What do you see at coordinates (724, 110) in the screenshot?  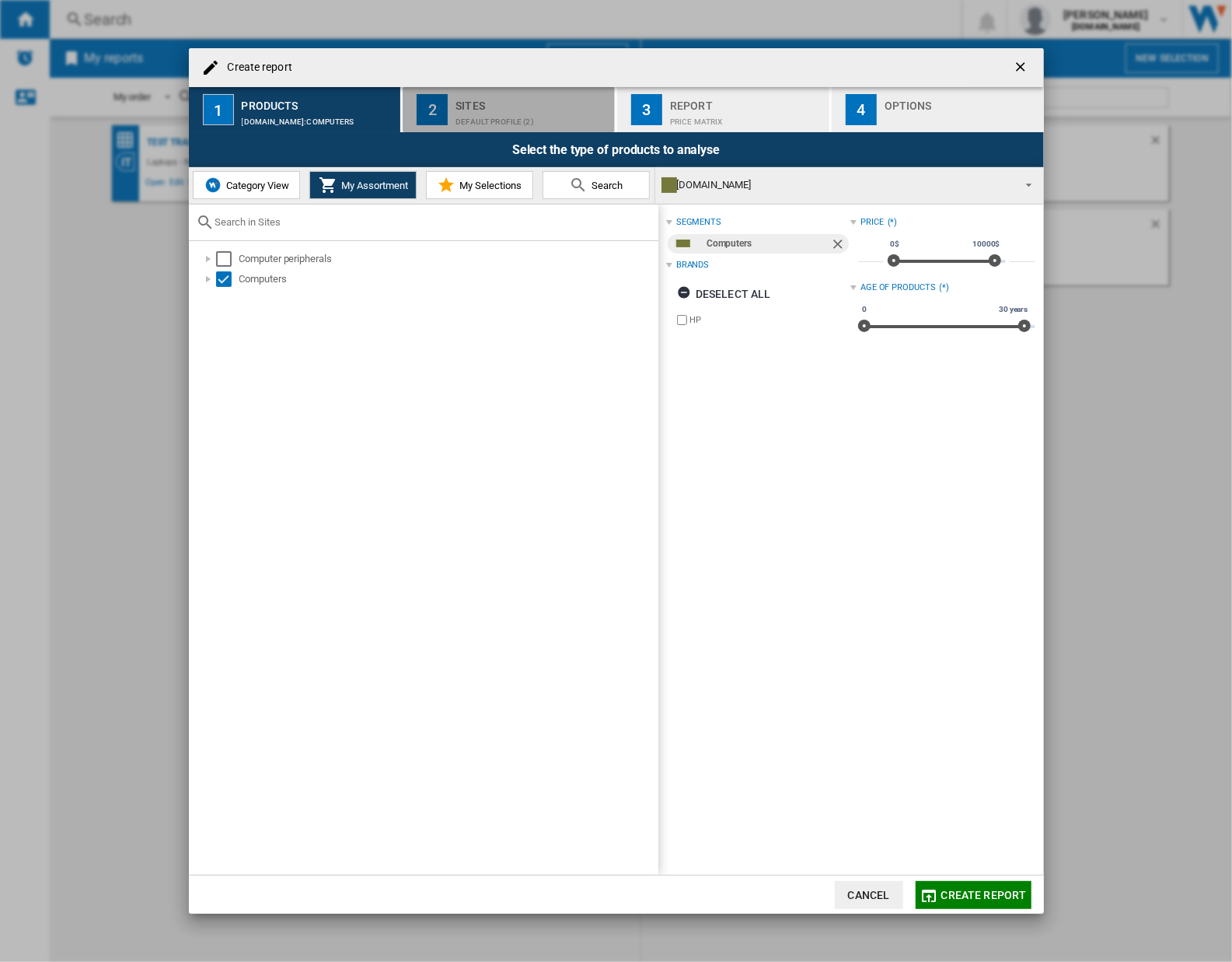 I see `button: 3 Report Price Matrix` at bounding box center [724, 110].